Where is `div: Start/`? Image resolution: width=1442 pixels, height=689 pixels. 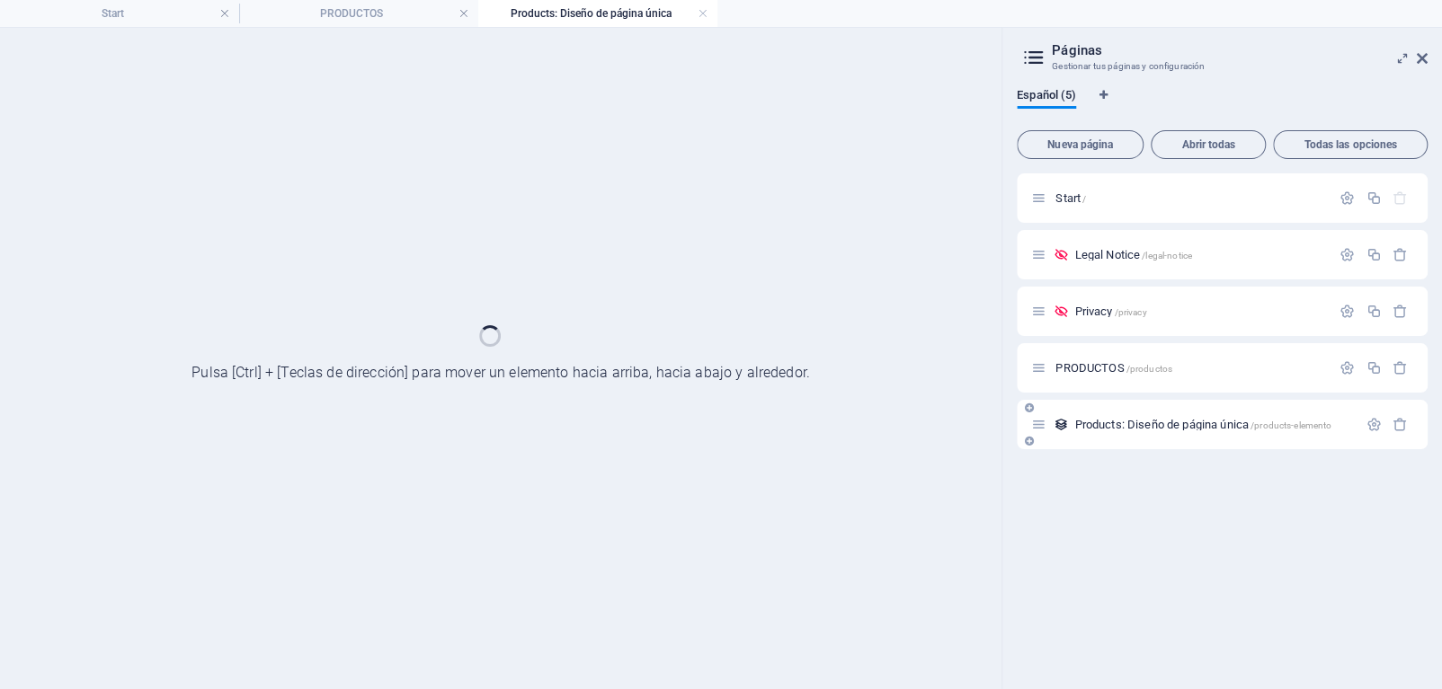 div: Start/ is located at coordinates (1190, 198).